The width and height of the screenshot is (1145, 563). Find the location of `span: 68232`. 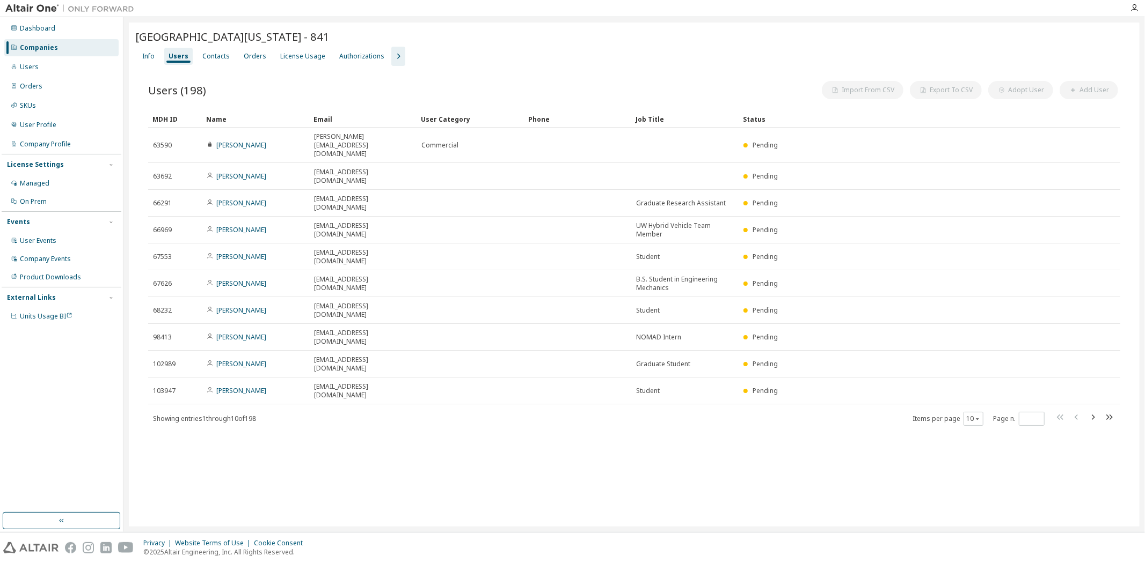

span: 68232 is located at coordinates (162, 311).